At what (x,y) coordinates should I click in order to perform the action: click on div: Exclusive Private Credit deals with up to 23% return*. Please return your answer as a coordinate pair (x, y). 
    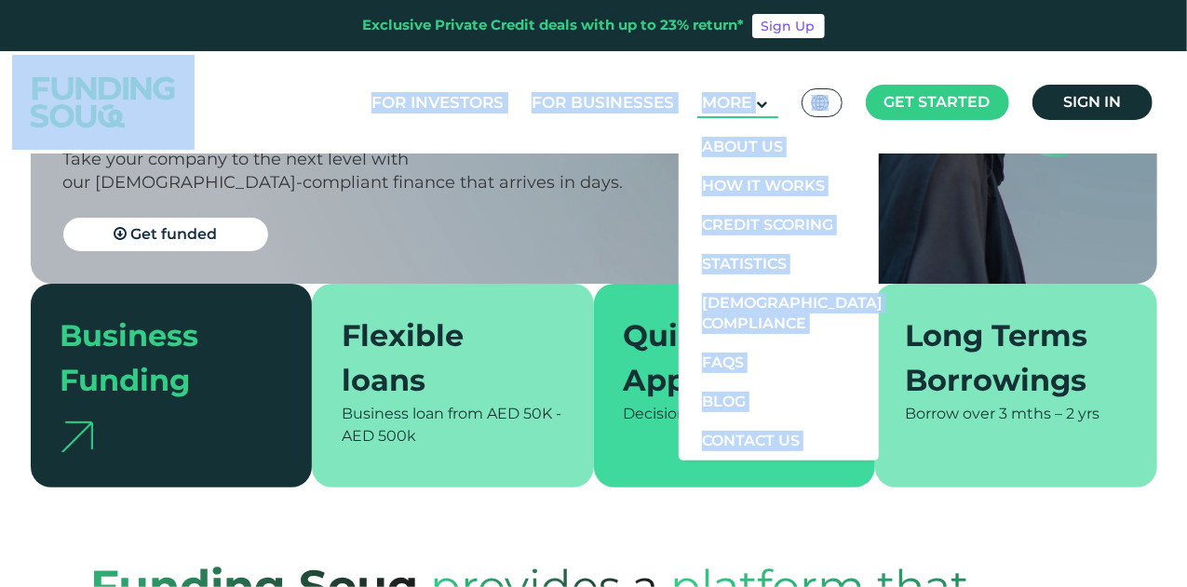
    Looking at the image, I should click on (554, 25).